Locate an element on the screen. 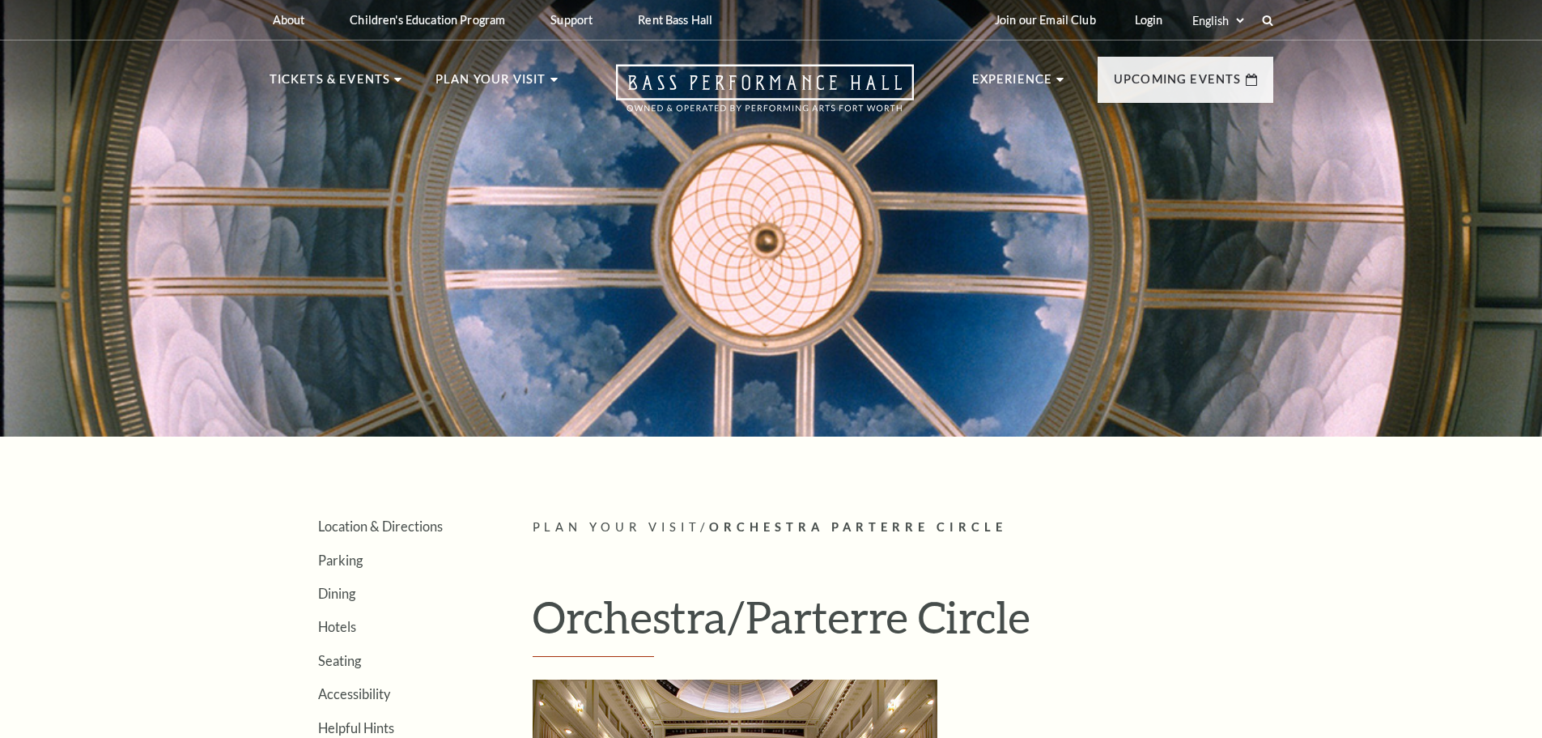 The width and height of the screenshot is (1542, 738). span: Plan Your Visit is located at coordinates (617, 526).